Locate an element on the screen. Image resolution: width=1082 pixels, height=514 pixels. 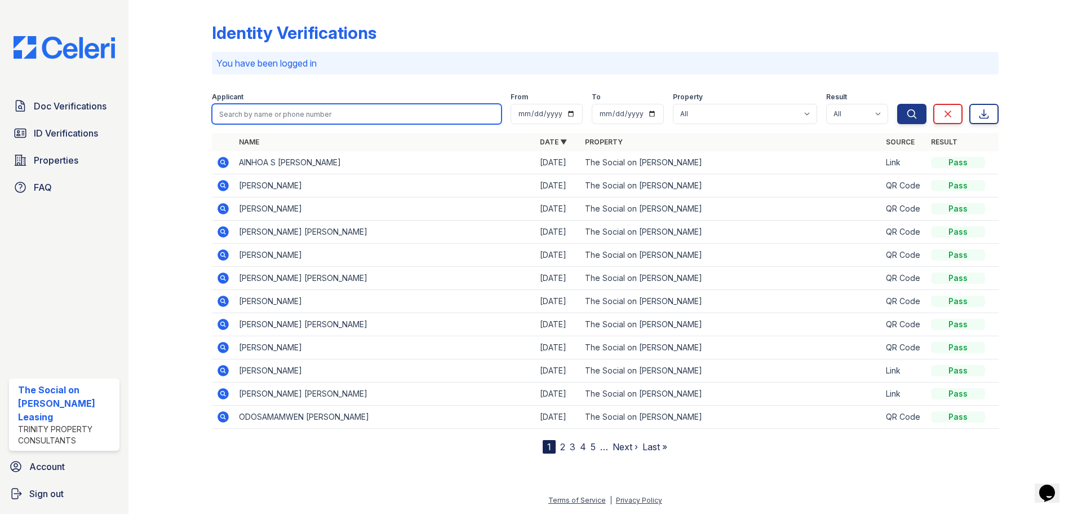
a: 3 is located at coordinates (573, 446).